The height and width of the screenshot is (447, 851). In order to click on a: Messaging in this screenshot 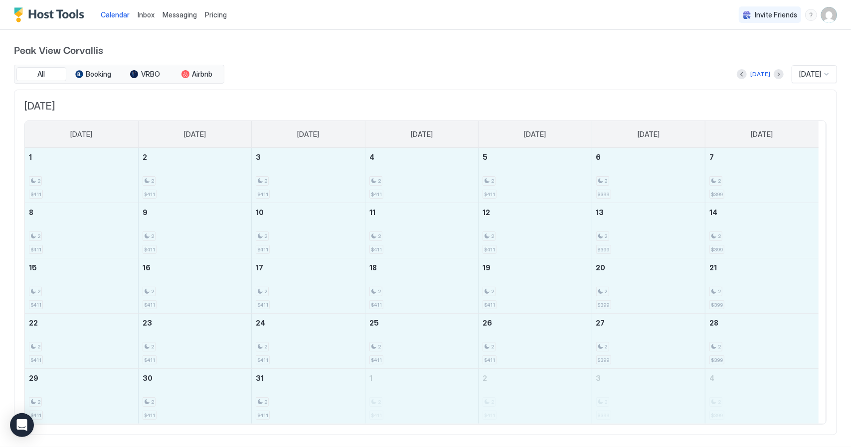, I will do `click(179, 14)`.